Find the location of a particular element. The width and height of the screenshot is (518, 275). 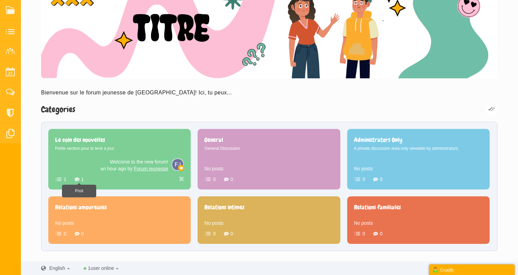

a: Forum jeunesse is located at coordinates (151, 169).